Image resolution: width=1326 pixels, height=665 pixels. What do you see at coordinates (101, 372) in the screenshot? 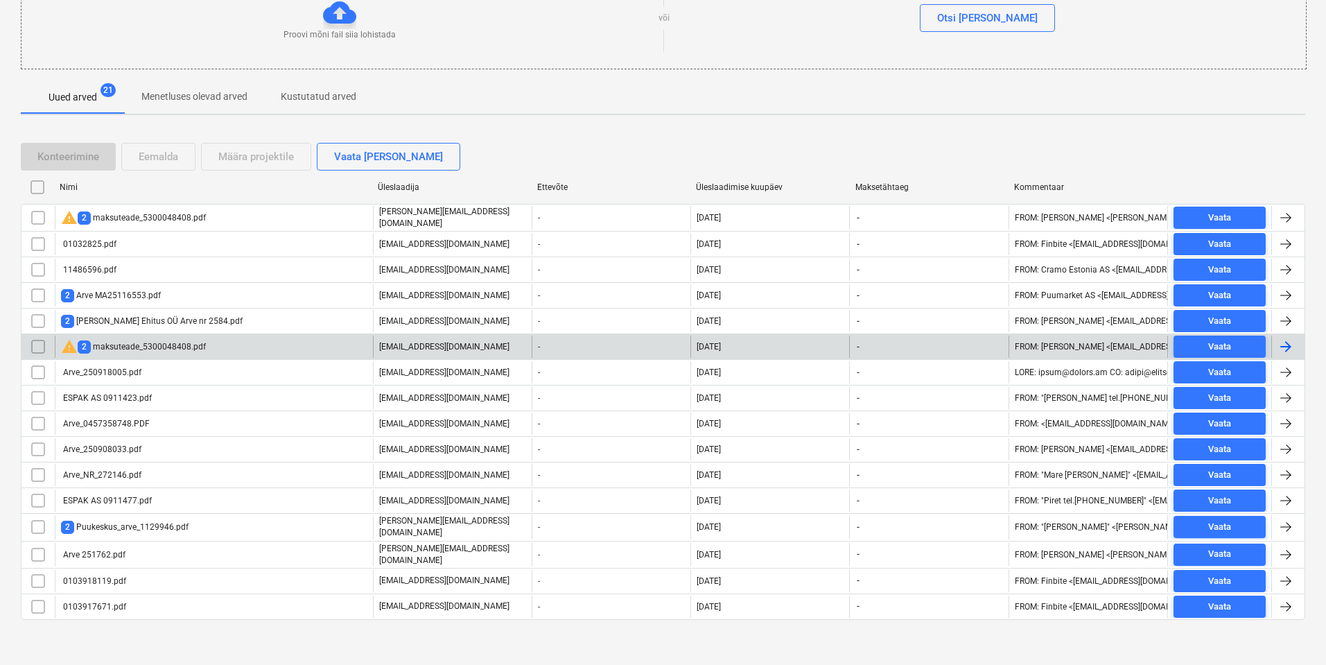
I see `div: Arve_250918005.pdf` at bounding box center [101, 372].